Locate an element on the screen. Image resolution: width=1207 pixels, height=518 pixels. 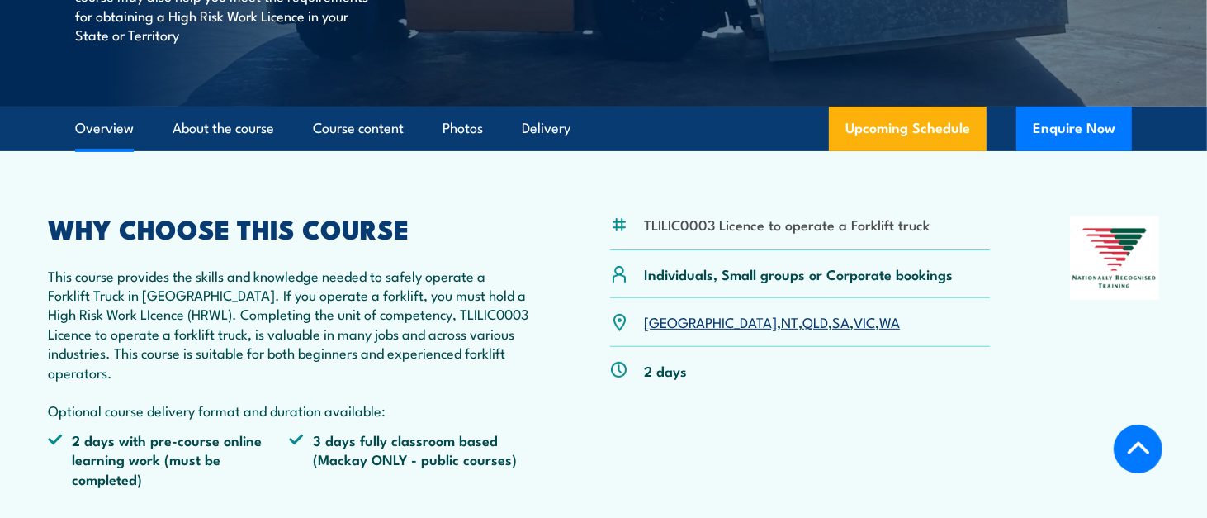
button: Enquire Now is located at coordinates (1074, 129).